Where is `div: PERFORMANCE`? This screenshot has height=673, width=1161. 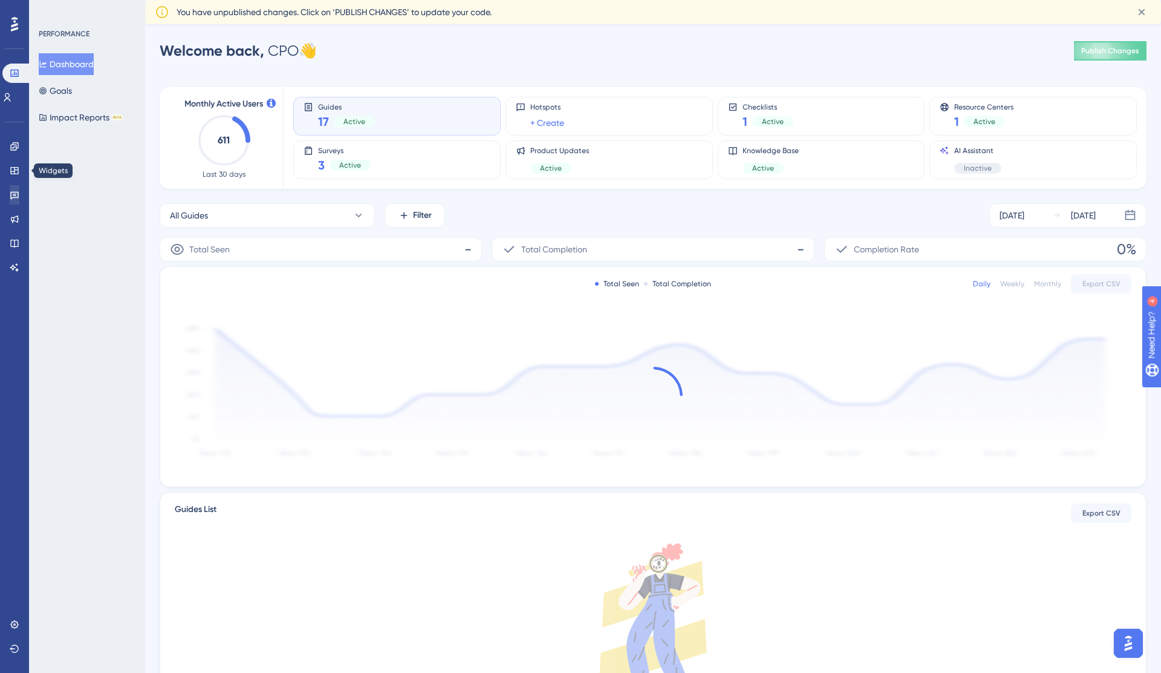
div: PERFORMANCE is located at coordinates (64, 34).